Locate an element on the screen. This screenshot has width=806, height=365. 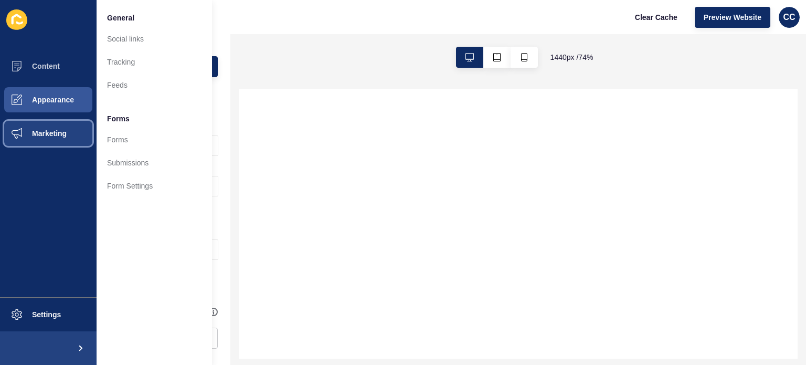
span: Forms is located at coordinates (118, 119).